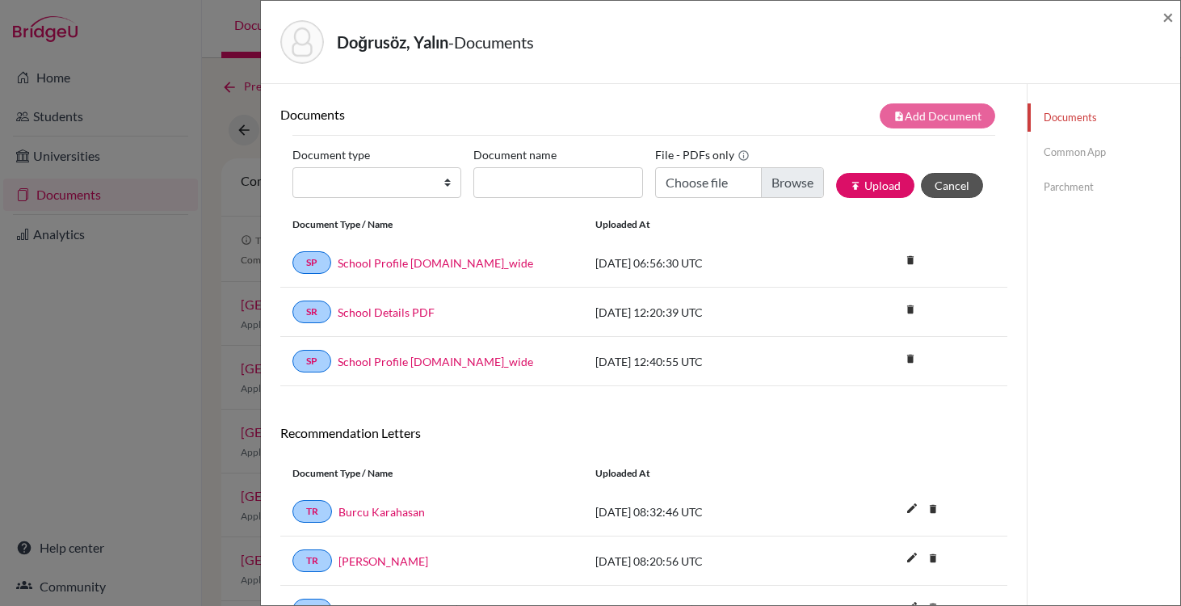 The width and height of the screenshot is (1181, 606). Describe the element at coordinates (855, 186) in the screenshot. I see `i: publish` at that location.